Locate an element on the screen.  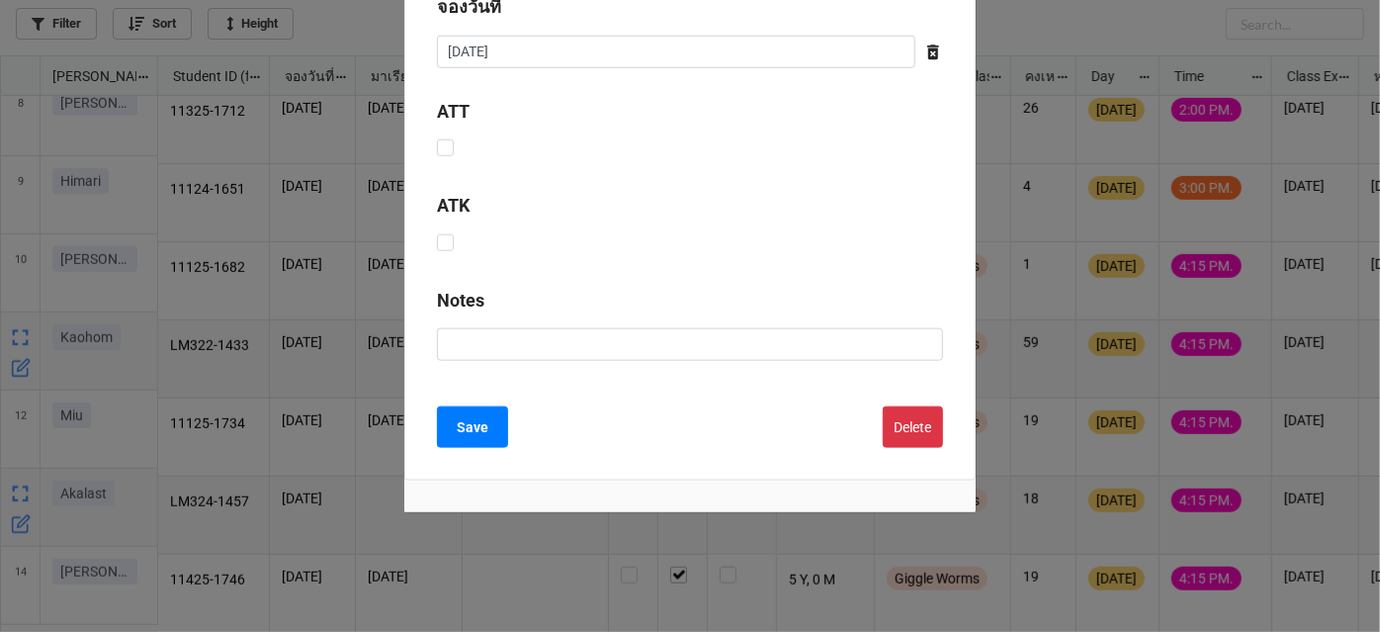
label: ATK is located at coordinates (453, 206).